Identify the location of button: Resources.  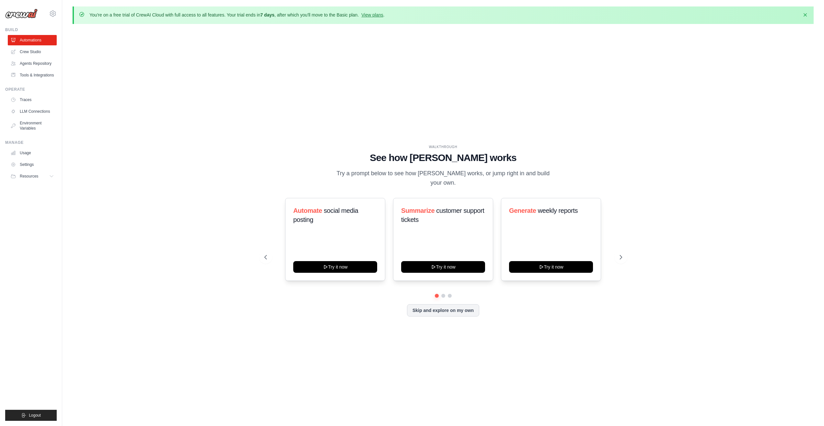
(32, 176).